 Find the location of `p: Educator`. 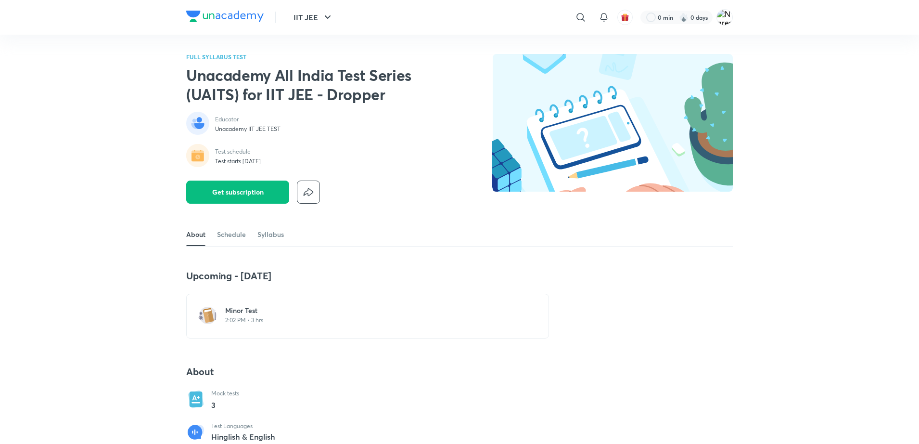

p: Educator is located at coordinates (248, 119).